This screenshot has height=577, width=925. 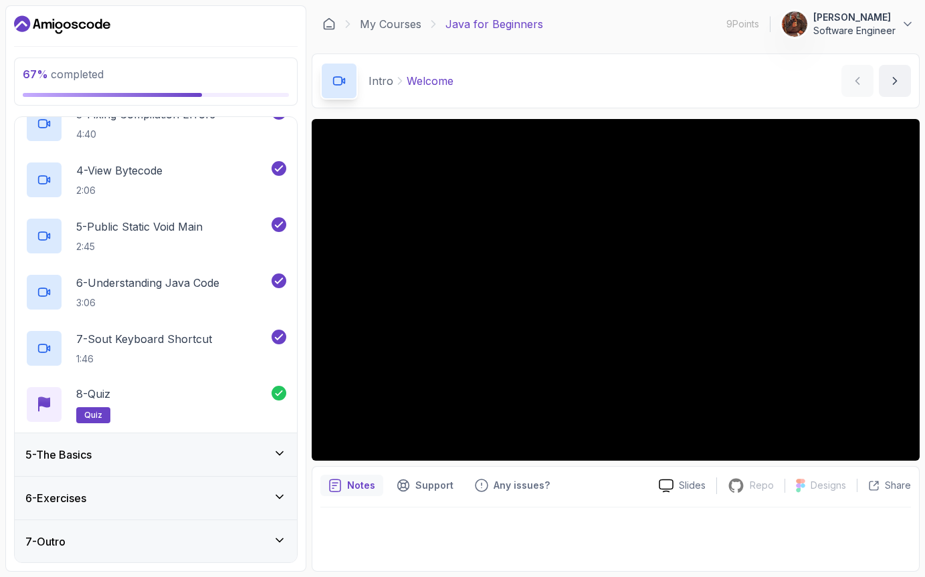 What do you see at coordinates (794, 24) in the screenshot?
I see `img: user profile image` at bounding box center [794, 24].